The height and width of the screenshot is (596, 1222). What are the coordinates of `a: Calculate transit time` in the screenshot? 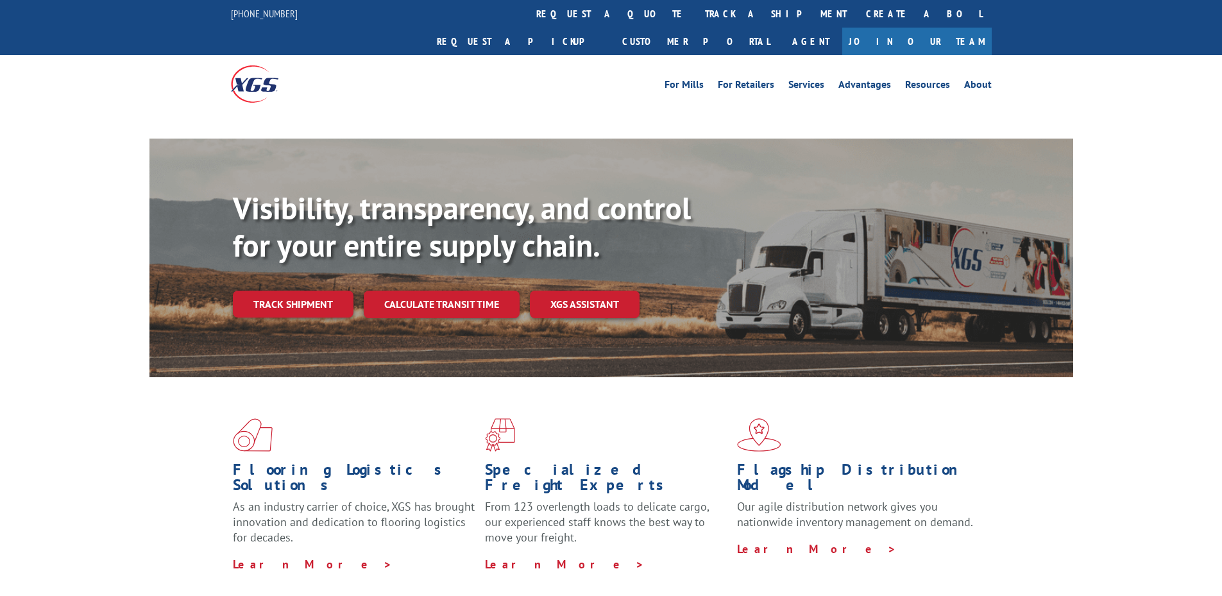 It's located at (441, 304).